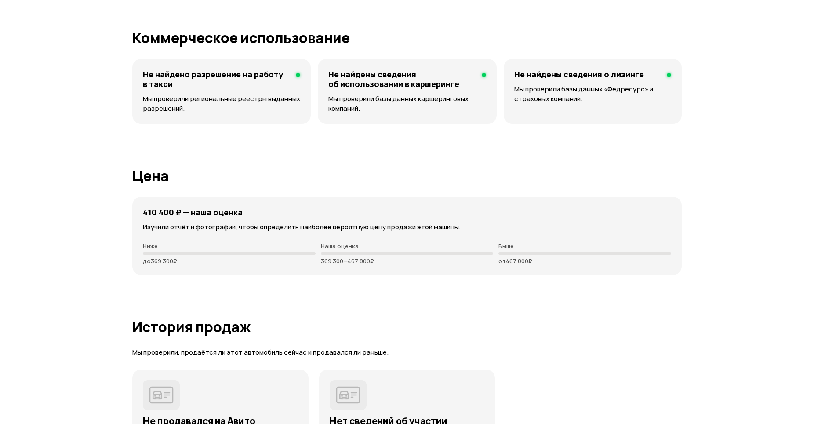 This screenshot has width=814, height=424. I want to click on p: от 467 800 ₽, so click(584, 261).